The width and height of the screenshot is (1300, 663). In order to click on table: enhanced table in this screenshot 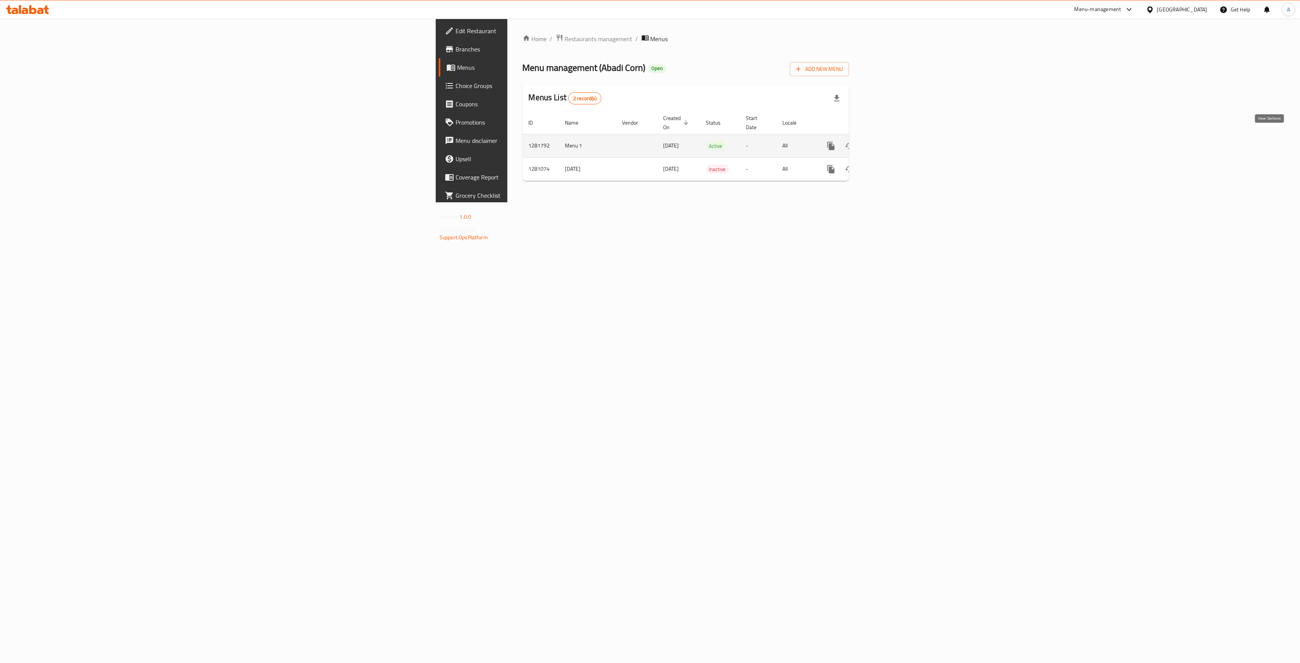, I will do `click(712, 146)`.